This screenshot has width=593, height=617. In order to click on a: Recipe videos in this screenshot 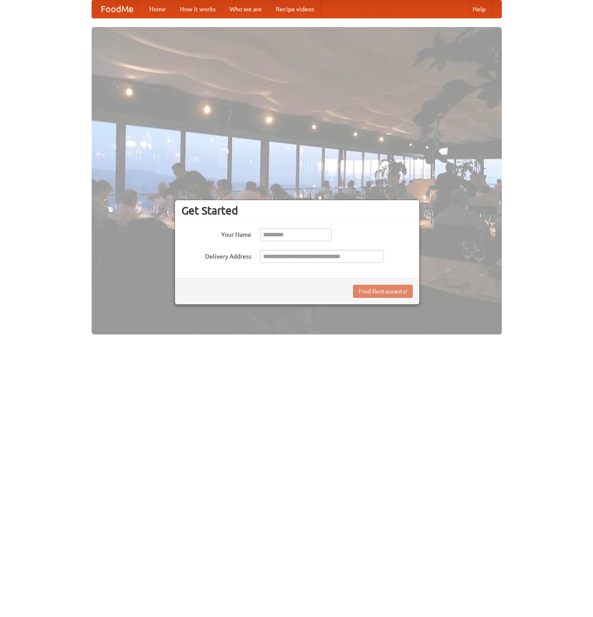, I will do `click(295, 9)`.